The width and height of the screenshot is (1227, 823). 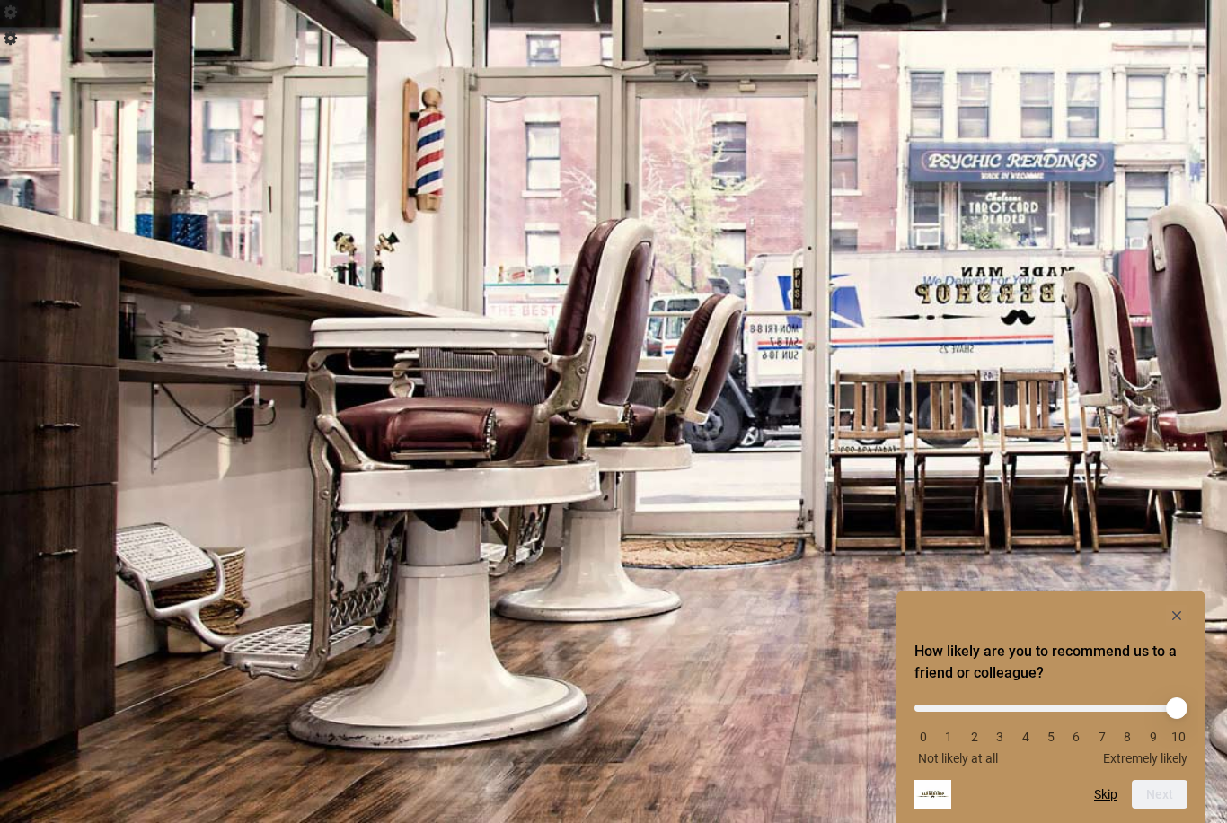 I want to click on span: Not likely at all, so click(x=957, y=759).